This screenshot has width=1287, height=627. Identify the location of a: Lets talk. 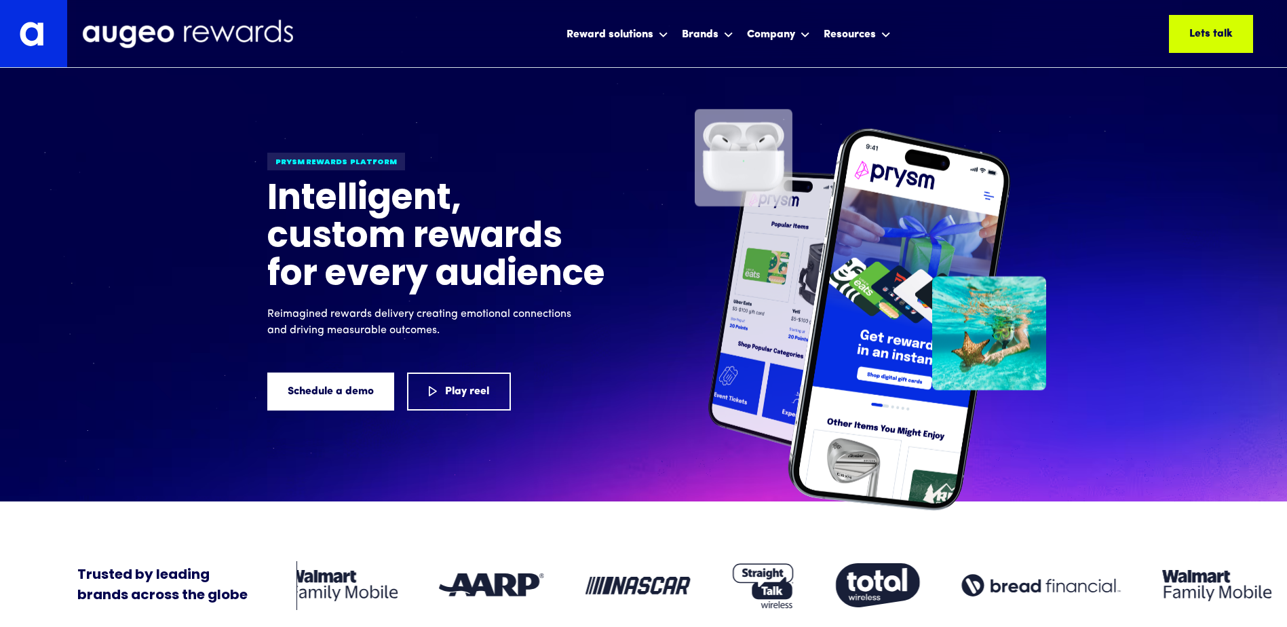
(1211, 34).